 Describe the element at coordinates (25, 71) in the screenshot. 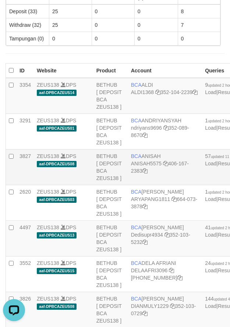

I see `th: ID` at that location.